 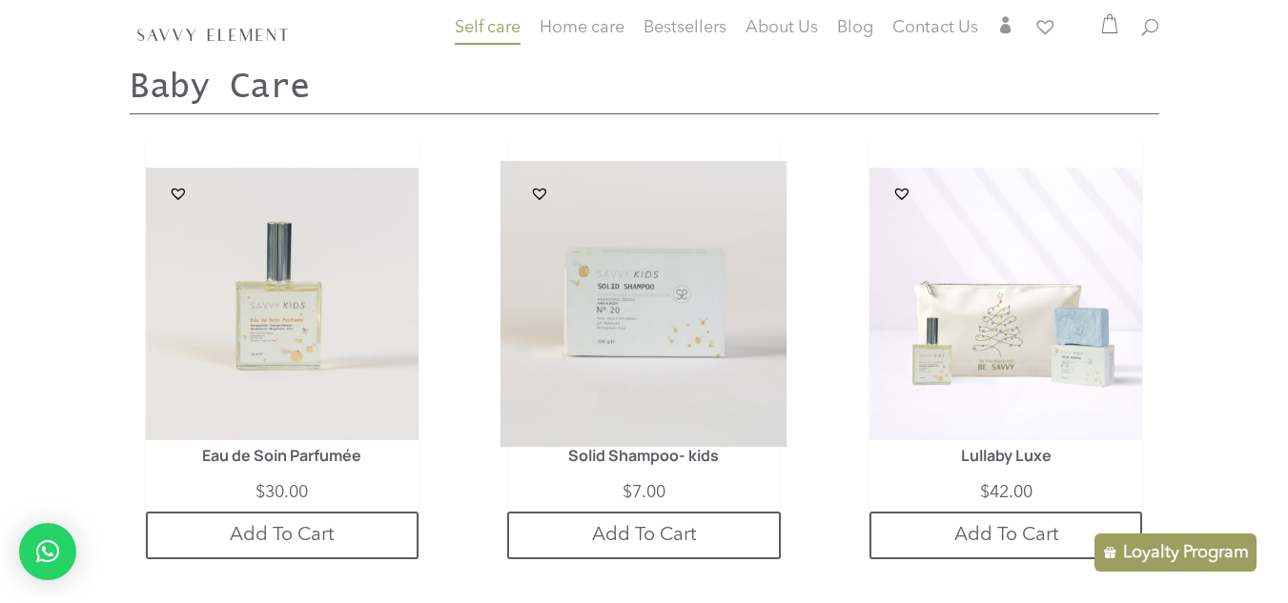 What do you see at coordinates (581, 28) in the screenshot?
I see `span: Home care` at bounding box center [581, 28].